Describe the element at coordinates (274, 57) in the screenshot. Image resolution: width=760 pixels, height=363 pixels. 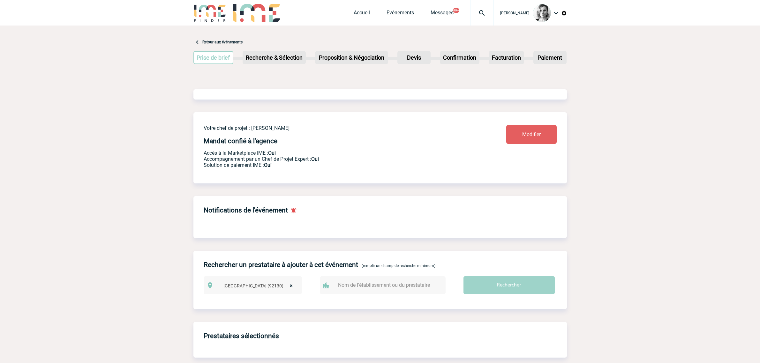
I see `p: Recherche & Sélection` at that location.